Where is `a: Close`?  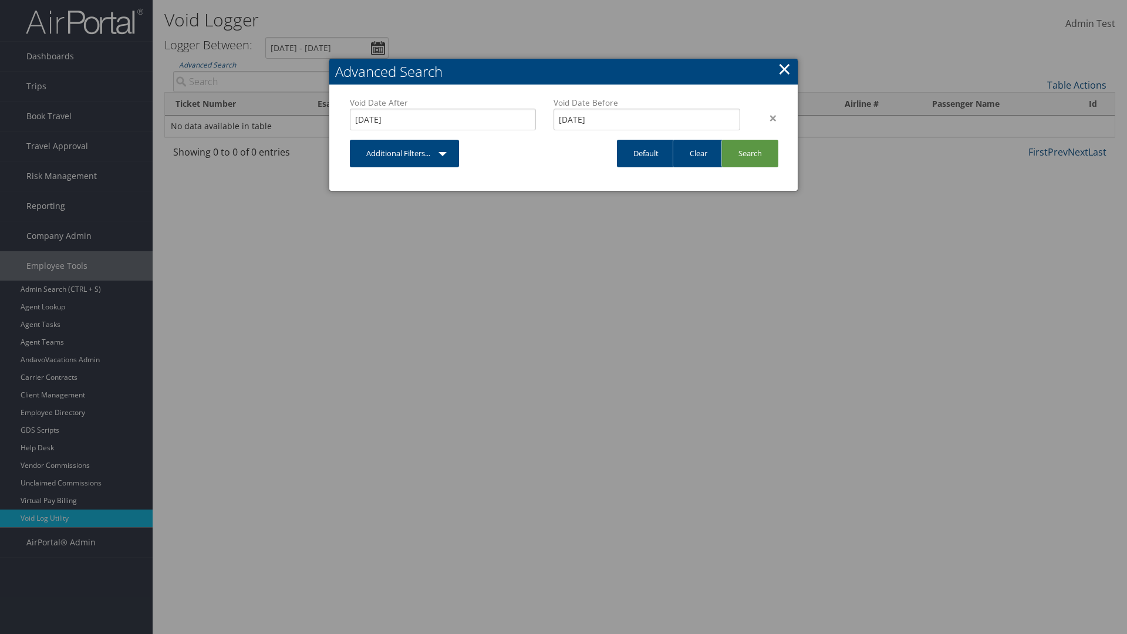
a: Close is located at coordinates (784, 69).